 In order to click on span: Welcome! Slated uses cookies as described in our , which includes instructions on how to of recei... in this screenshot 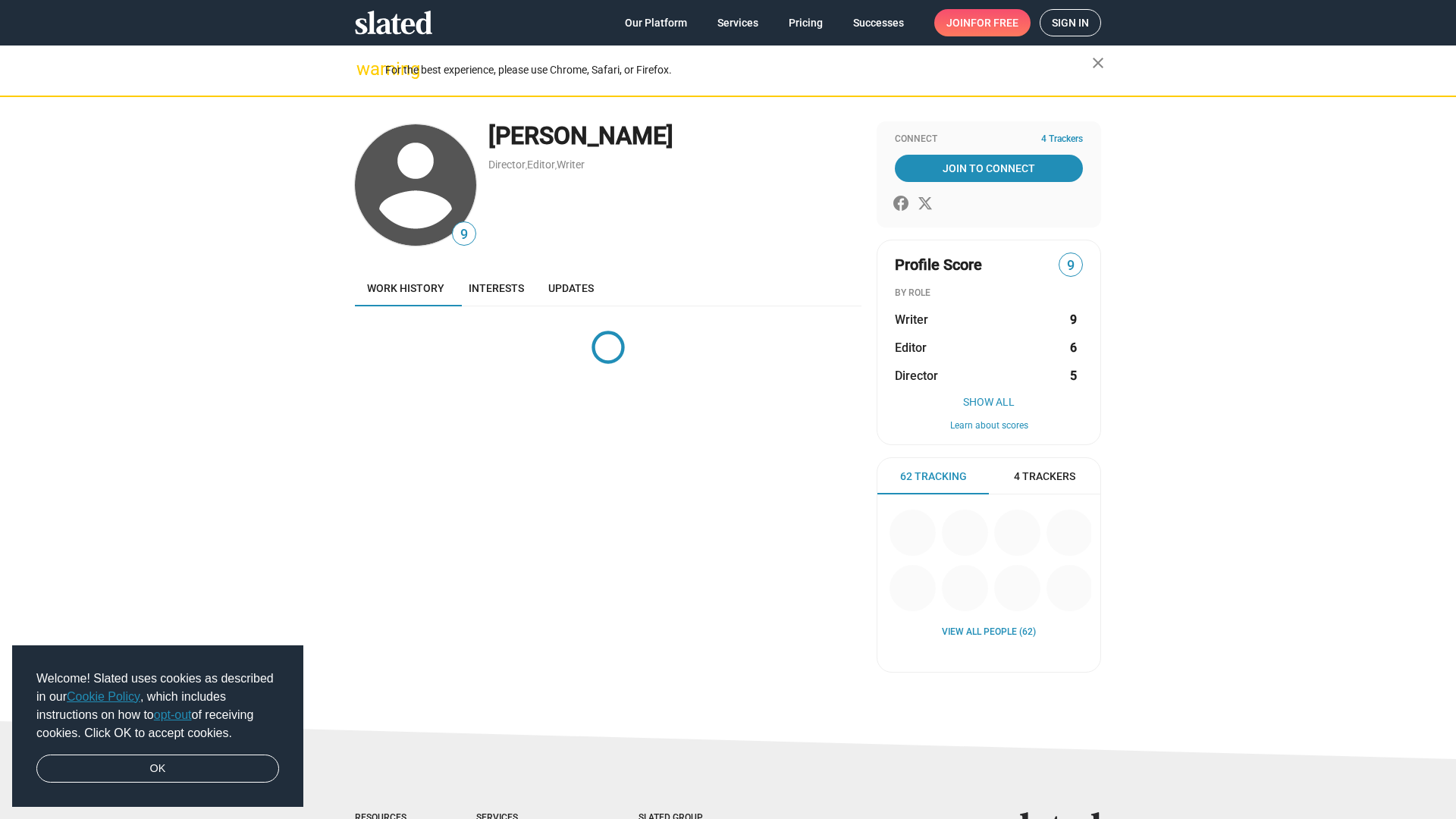, I will do `click(158, 707)`.